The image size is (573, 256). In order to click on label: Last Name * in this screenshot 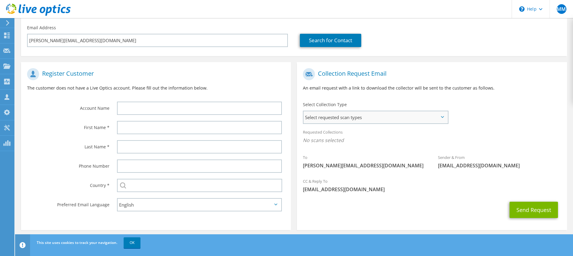, I will do `click(68, 145)`.